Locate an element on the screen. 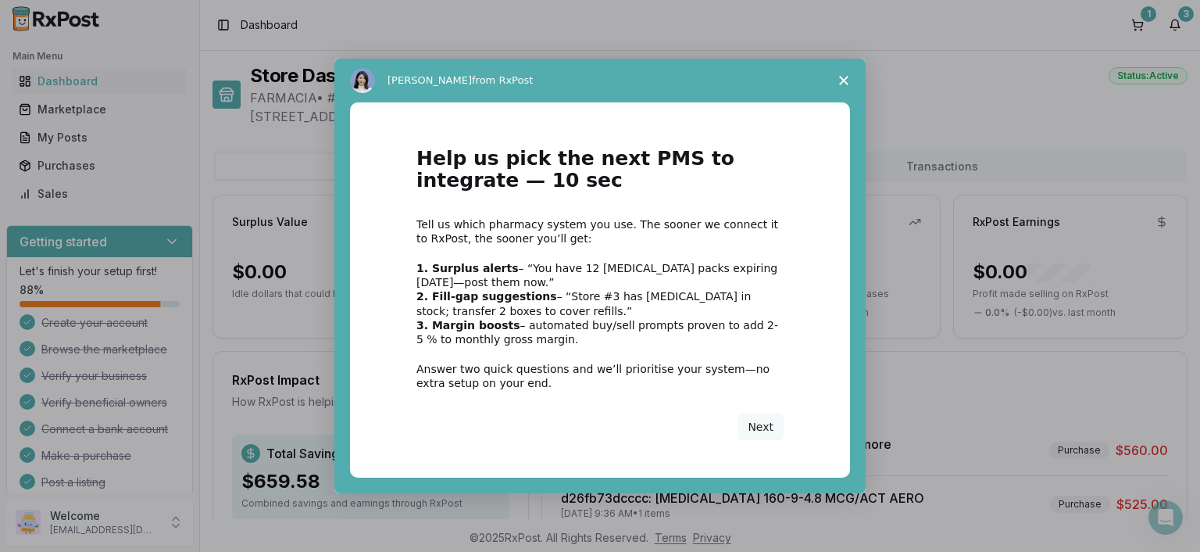 The image size is (1200, 552). div: – automated buy/sell prompts proven to add 2-5 % to monthly gross margin. is located at coordinates (600, 332).